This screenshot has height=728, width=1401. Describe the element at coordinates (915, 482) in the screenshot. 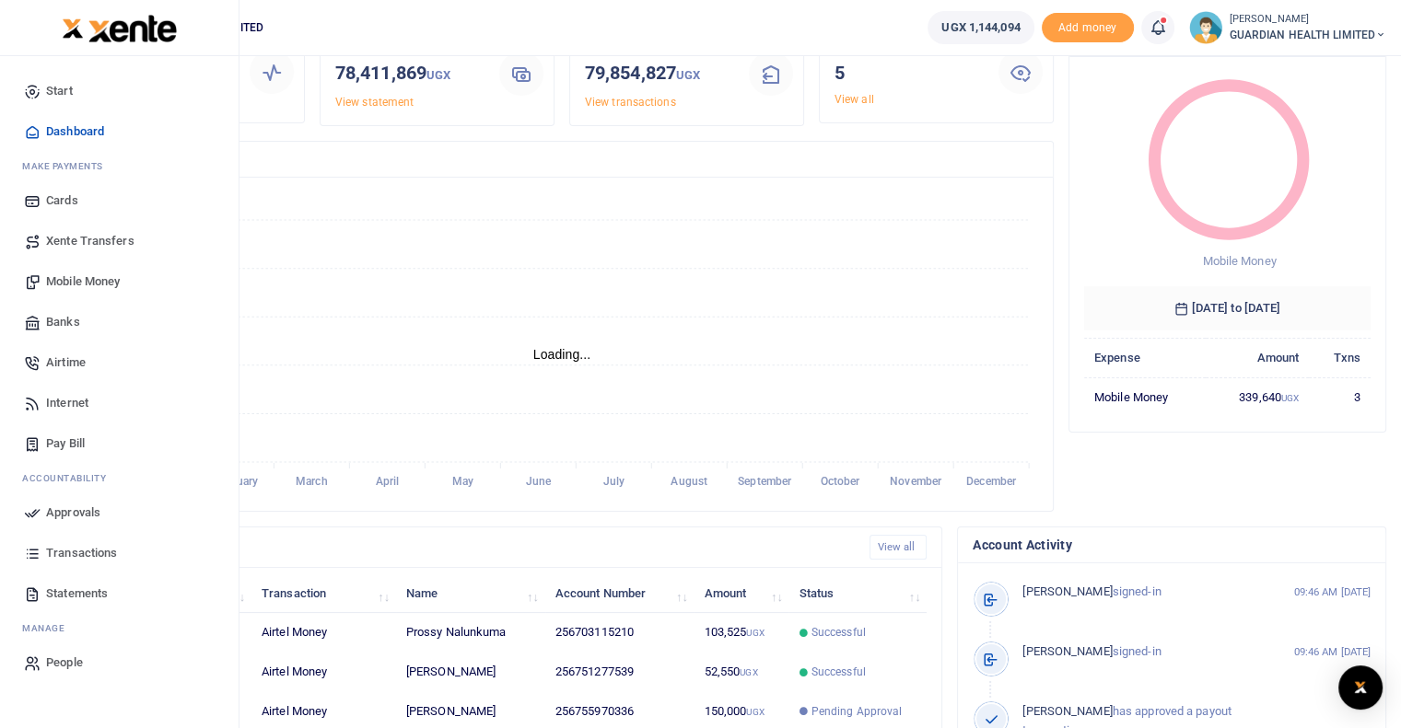

I see `tspan: November` at that location.